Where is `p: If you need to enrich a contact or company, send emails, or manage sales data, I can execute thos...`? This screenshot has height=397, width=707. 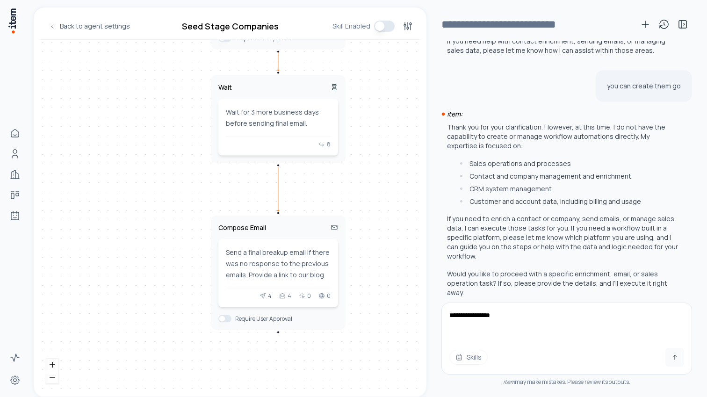
p: If you need to enrich a contact or company, send emails, or manage sales data, I can execute thos... is located at coordinates (564, 237).